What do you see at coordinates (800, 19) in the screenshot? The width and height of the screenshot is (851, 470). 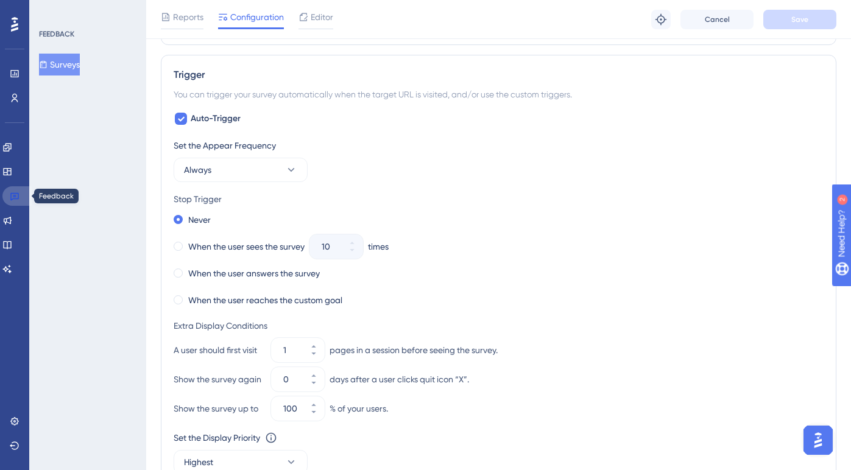 I see `button: Save` at bounding box center [800, 19].